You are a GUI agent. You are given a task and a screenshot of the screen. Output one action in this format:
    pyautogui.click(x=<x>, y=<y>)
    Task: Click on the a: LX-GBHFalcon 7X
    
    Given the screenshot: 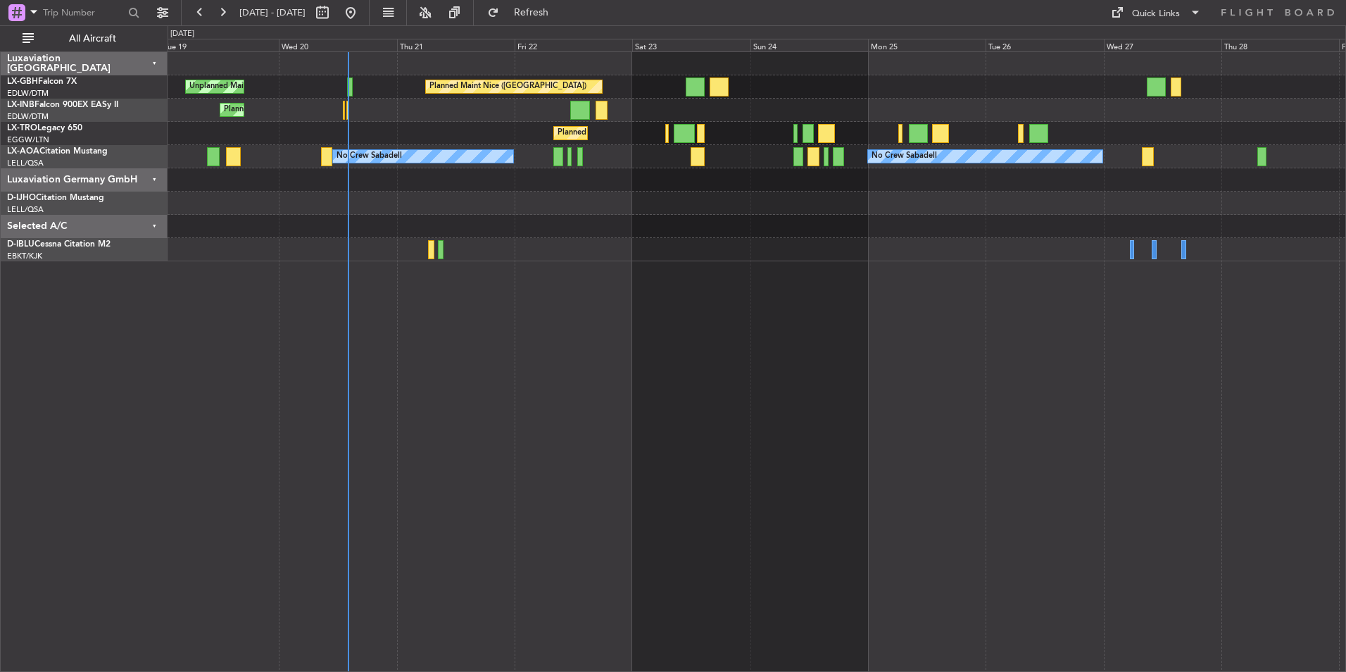 What is the action you would take?
    pyautogui.click(x=42, y=82)
    